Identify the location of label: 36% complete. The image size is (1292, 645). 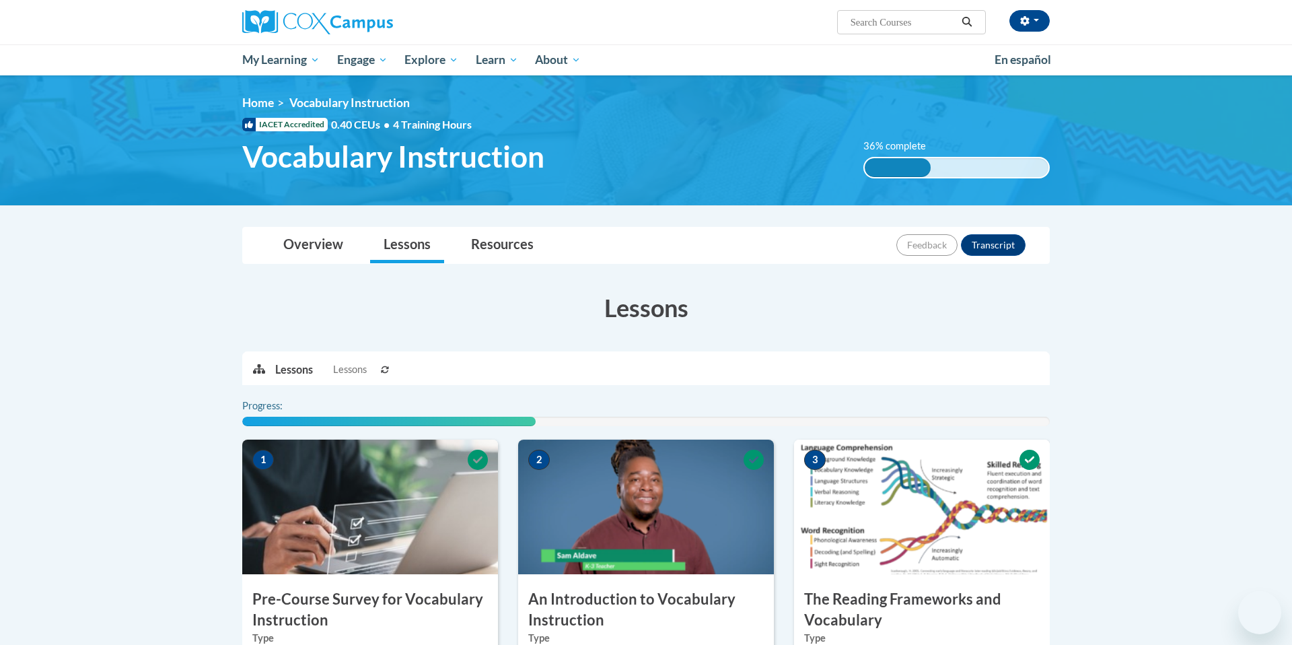
(902, 146).